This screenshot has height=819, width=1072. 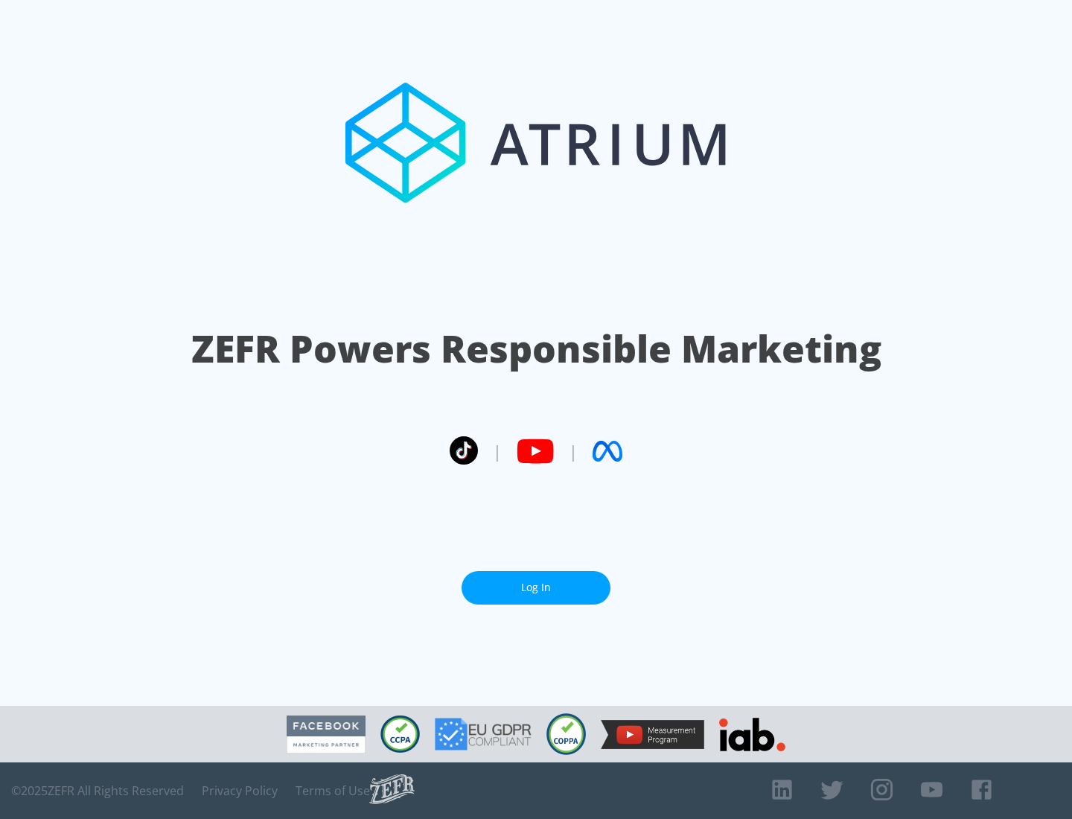 I want to click on span: © 2025 ZEFR All Rights Reserved, so click(x=97, y=790).